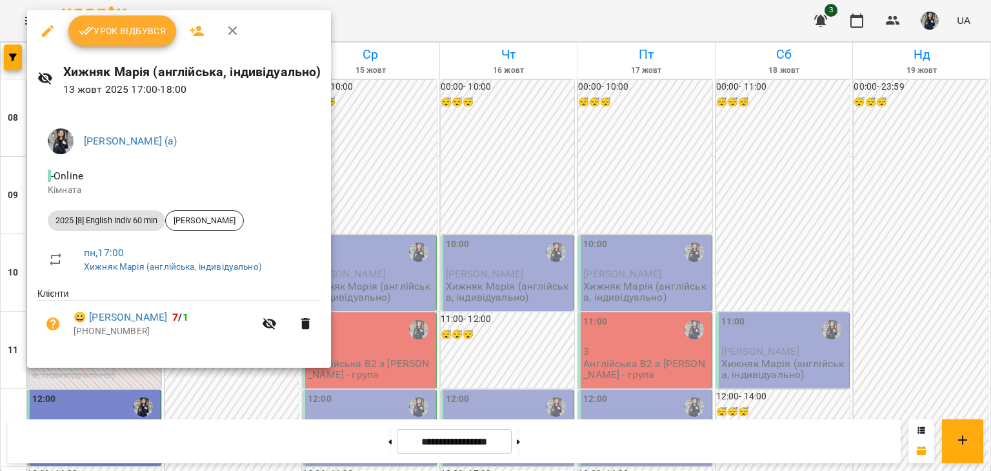  I want to click on p: 13 жовт 2025 17:00 - 18:00, so click(192, 90).